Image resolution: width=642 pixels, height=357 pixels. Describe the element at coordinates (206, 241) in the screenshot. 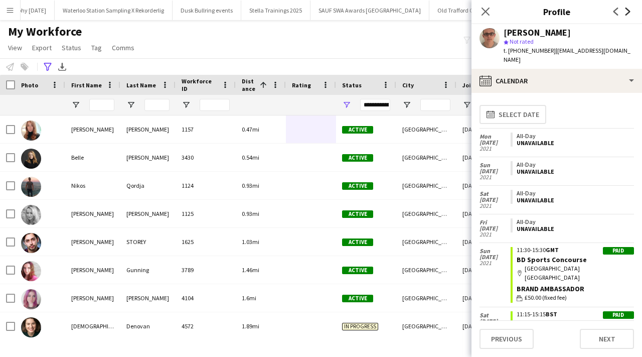

I see `div: 1625` at that location.